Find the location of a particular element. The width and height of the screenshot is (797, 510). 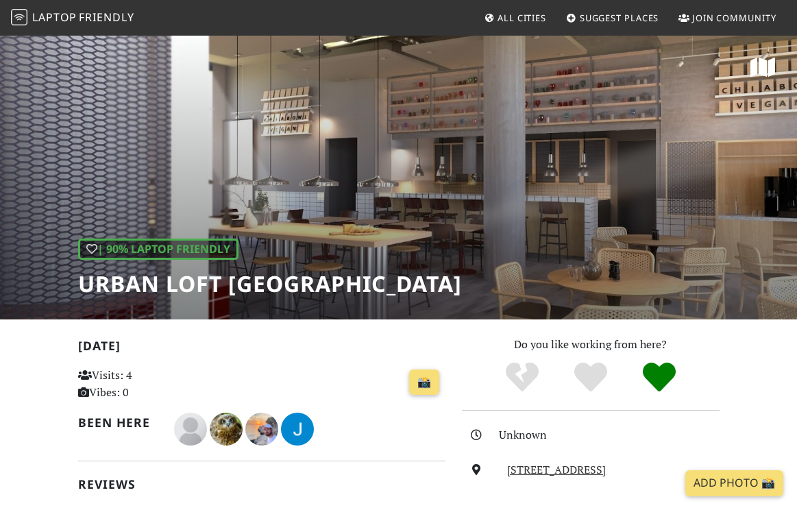

img: LaptopFriendly is located at coordinates (19, 17).